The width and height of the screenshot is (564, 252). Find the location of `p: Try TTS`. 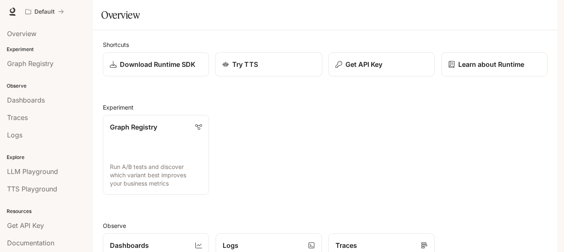

p: Try TTS is located at coordinates (245, 64).